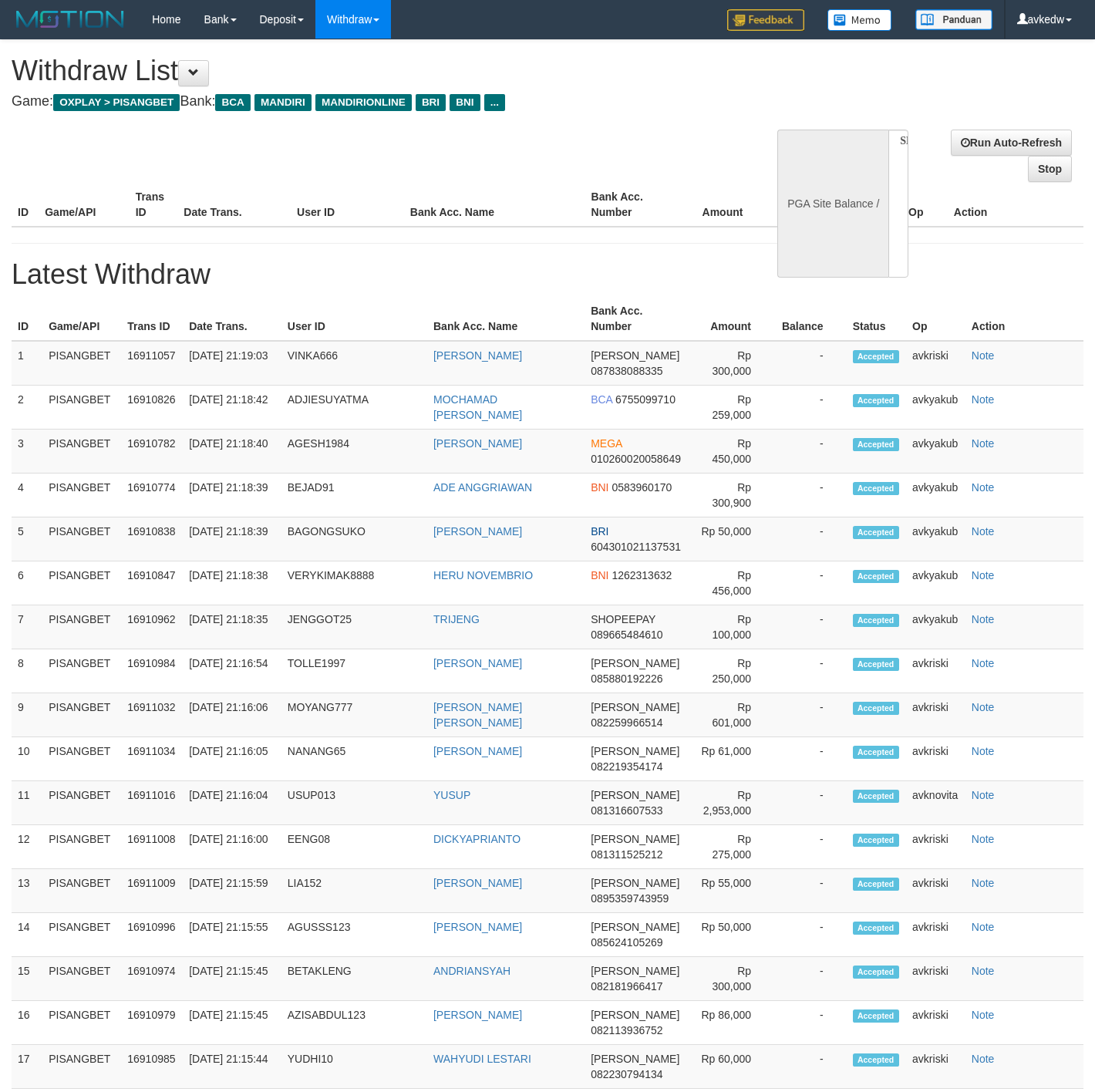 This screenshot has width=1095, height=1092. What do you see at coordinates (354, 407) in the screenshot?
I see `td: ADJIESUYATMA` at bounding box center [354, 407].